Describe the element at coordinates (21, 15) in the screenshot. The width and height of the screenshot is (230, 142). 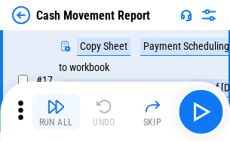
I see `img: Back` at that location.